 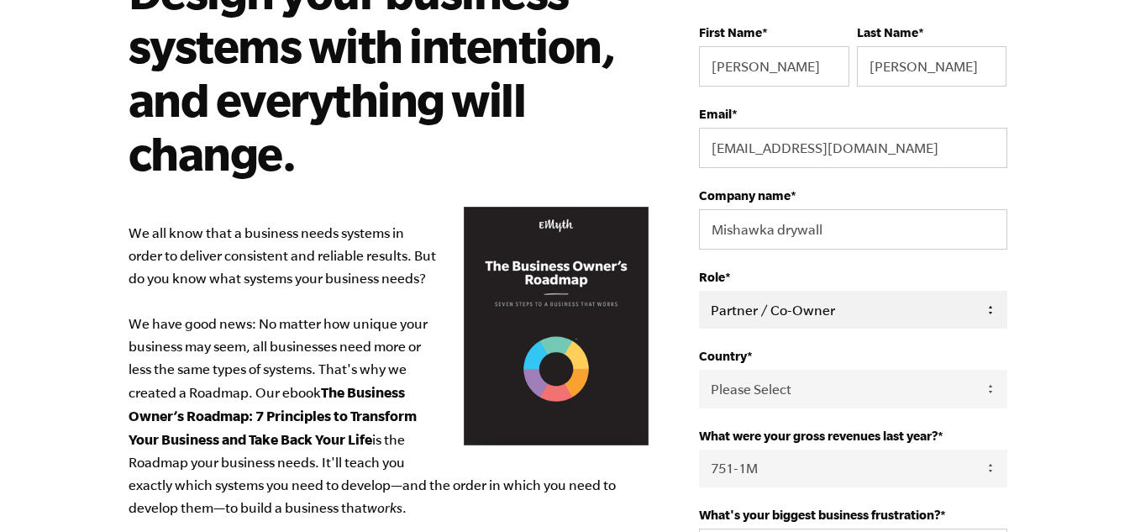 What do you see at coordinates (819, 514) in the screenshot?
I see `span: What's your biggest business frustration?` at bounding box center [819, 514].